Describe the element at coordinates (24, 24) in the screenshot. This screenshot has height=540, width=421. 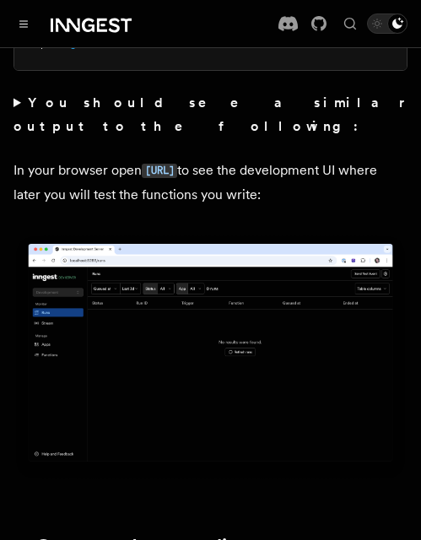
I see `button: Toggle navigation` at that location.